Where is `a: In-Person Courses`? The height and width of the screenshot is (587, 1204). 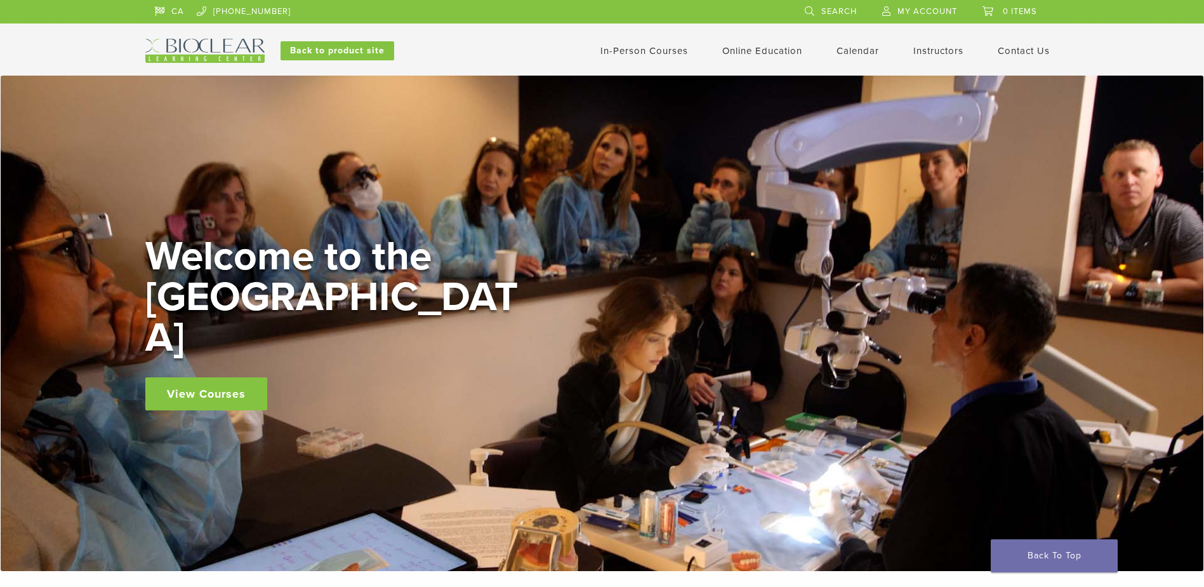 a: In-Person Courses is located at coordinates (644, 51).